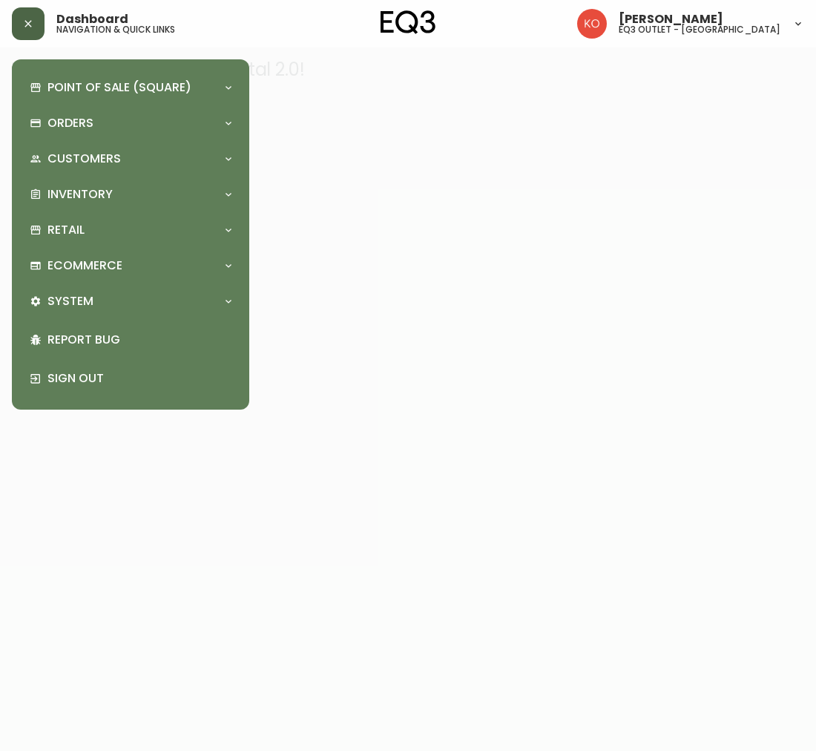 The height and width of the screenshot is (751, 816). What do you see at coordinates (85, 266) in the screenshot?
I see `p: Ecommerce` at bounding box center [85, 266].